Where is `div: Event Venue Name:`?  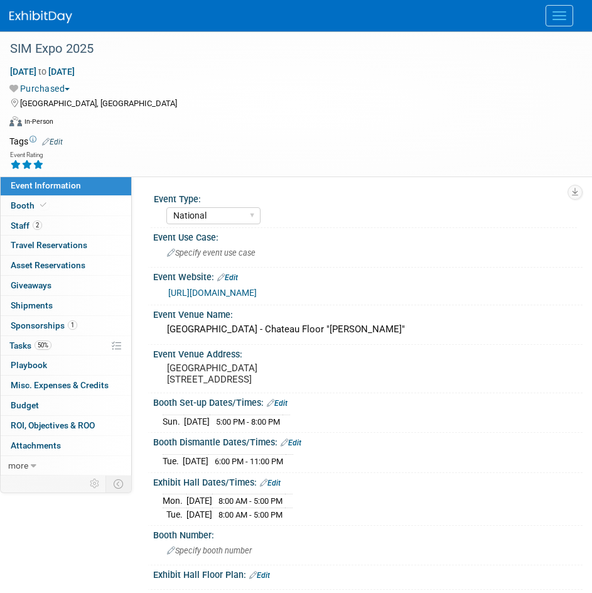 div: Event Venue Name: is located at coordinates (368, 313).